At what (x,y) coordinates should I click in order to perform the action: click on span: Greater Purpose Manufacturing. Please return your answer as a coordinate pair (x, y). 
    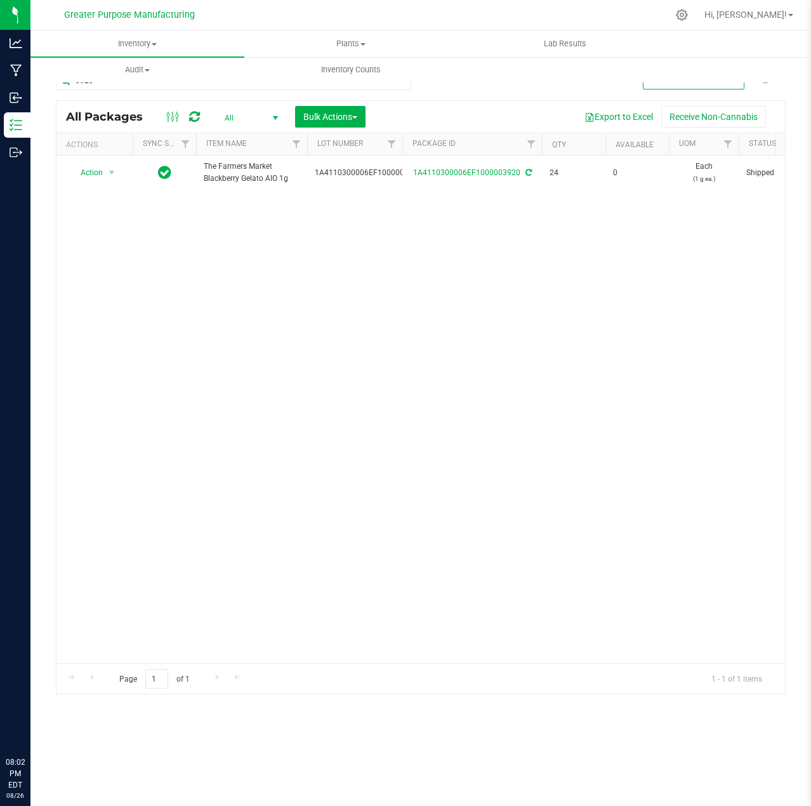
    Looking at the image, I should click on (130, 15).